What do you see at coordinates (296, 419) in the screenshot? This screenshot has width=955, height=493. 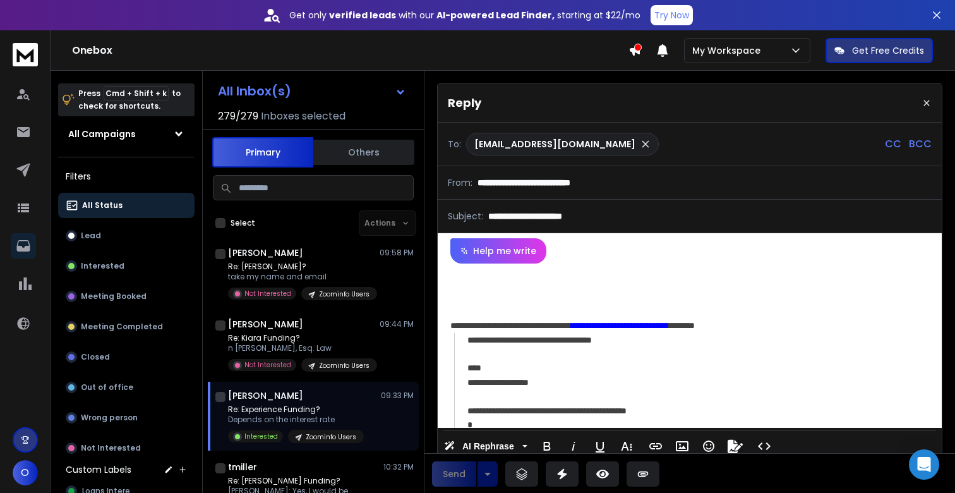 I see `p: Depends on the interest rate` at bounding box center [296, 419].